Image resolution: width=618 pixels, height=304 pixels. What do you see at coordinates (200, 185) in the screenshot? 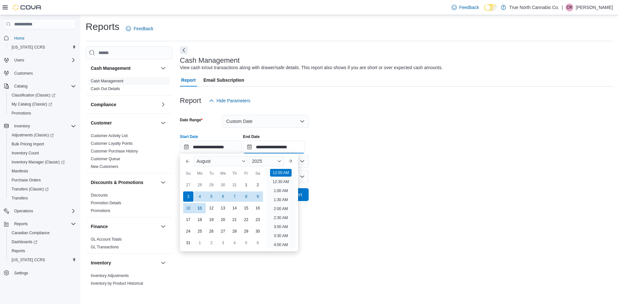
I see `div: day-28` at bounding box center [200, 185].